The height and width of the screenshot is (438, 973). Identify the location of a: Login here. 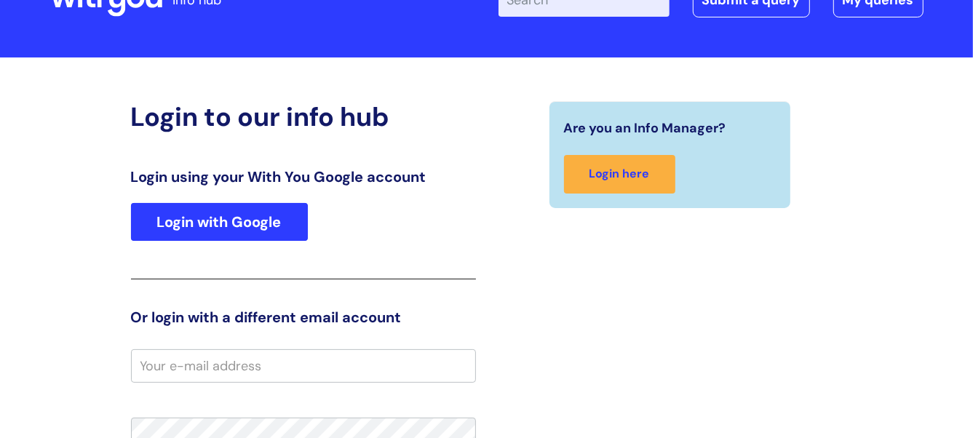
(619, 174).